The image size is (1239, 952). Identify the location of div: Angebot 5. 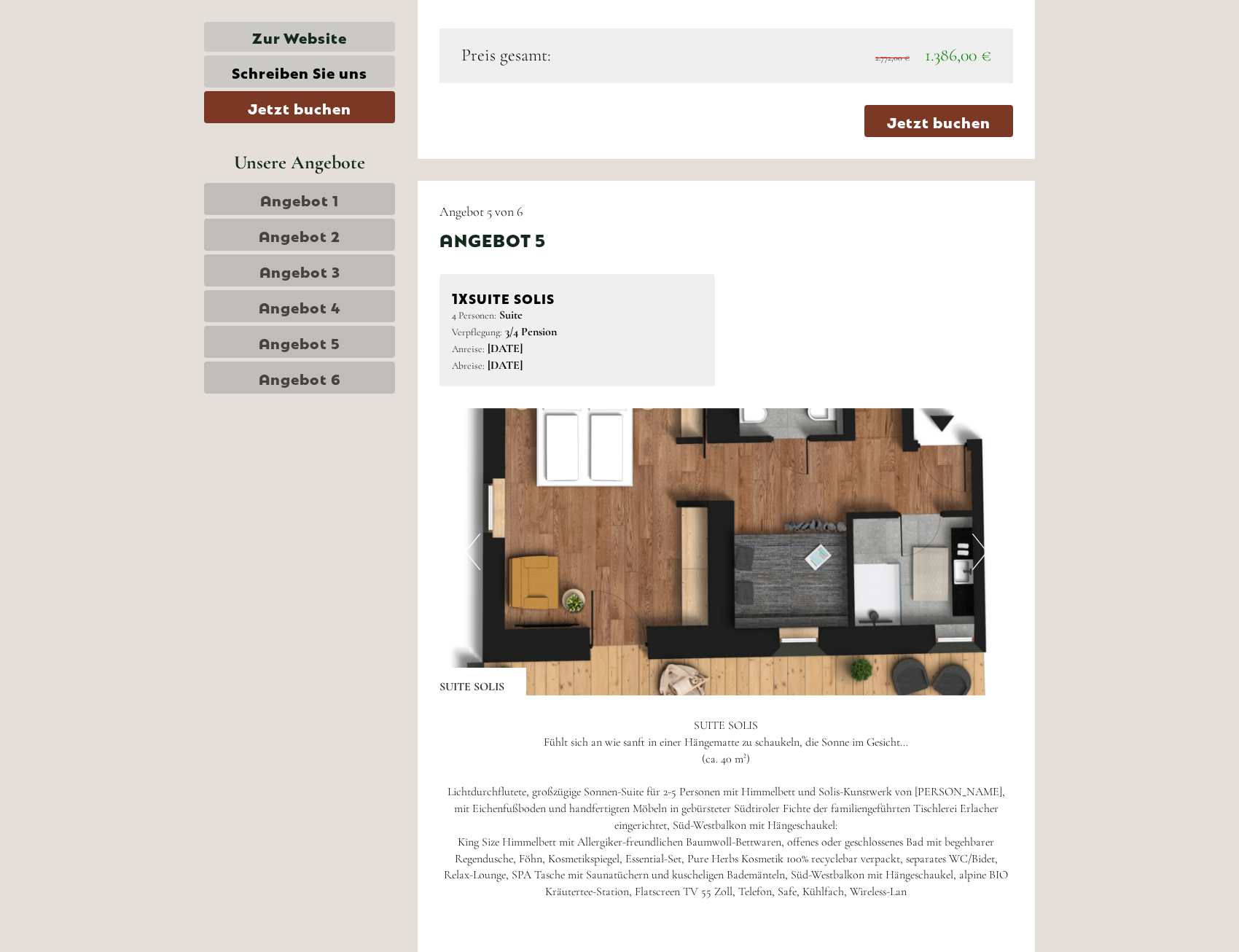
(493, 239).